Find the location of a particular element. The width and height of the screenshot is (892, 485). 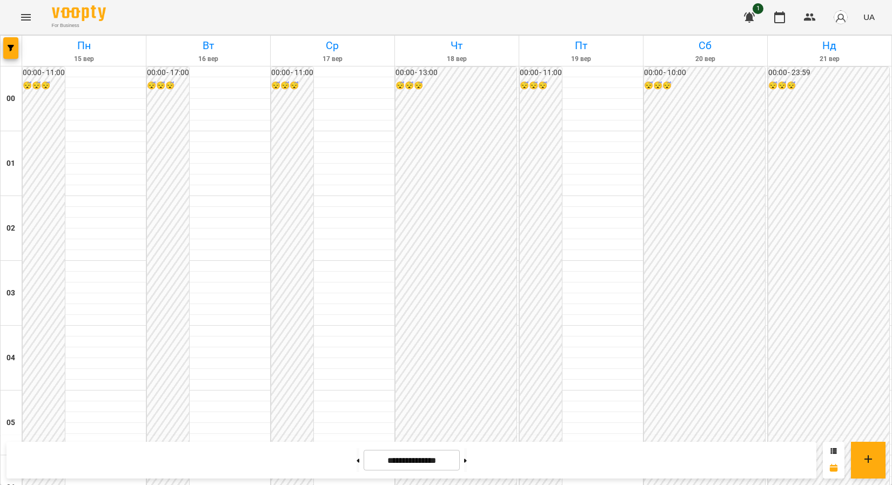

span: For Business is located at coordinates (79, 25).